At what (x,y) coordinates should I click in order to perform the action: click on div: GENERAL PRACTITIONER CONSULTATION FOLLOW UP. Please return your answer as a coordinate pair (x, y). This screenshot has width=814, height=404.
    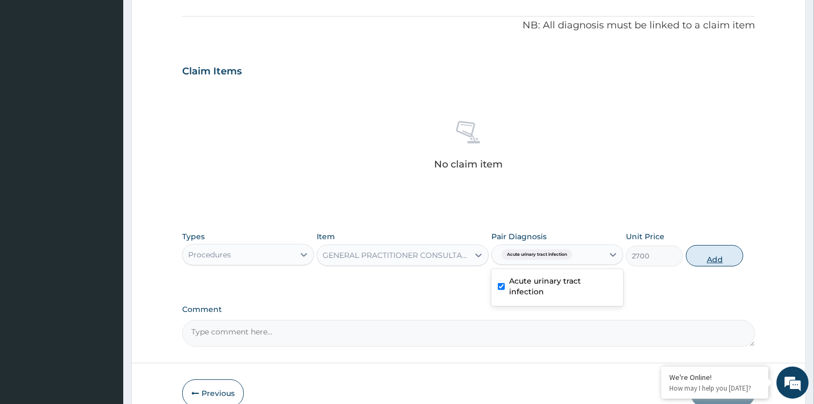
    Looking at the image, I should click on (396, 256).